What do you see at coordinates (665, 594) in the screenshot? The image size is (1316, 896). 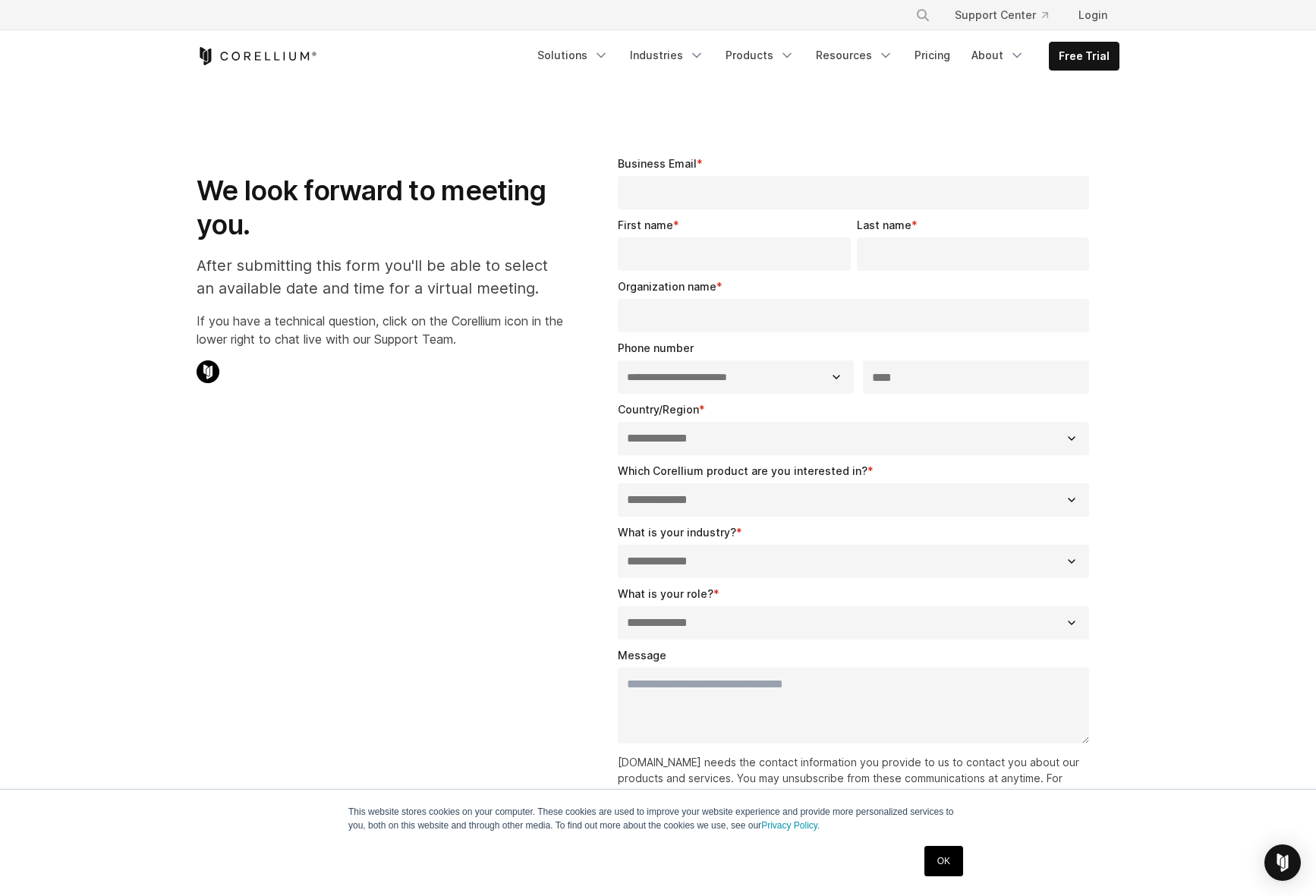 I see `span: What is your role?` at bounding box center [665, 594].